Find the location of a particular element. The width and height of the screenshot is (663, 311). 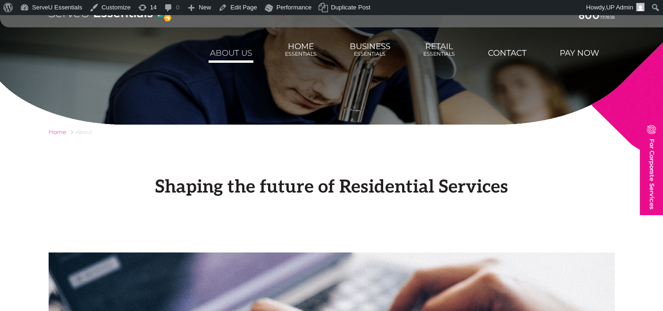

a: Pay Now is located at coordinates (579, 53).